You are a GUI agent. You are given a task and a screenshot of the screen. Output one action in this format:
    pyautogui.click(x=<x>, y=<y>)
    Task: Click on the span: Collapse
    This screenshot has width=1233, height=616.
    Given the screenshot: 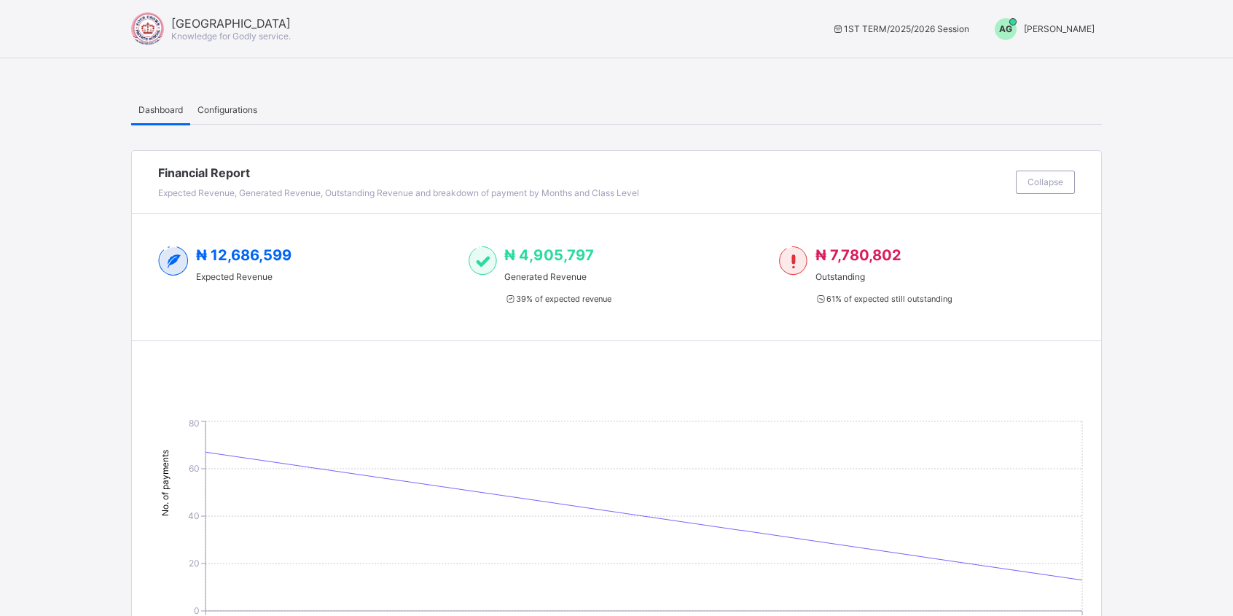 What is the action you would take?
    pyautogui.click(x=1045, y=182)
    